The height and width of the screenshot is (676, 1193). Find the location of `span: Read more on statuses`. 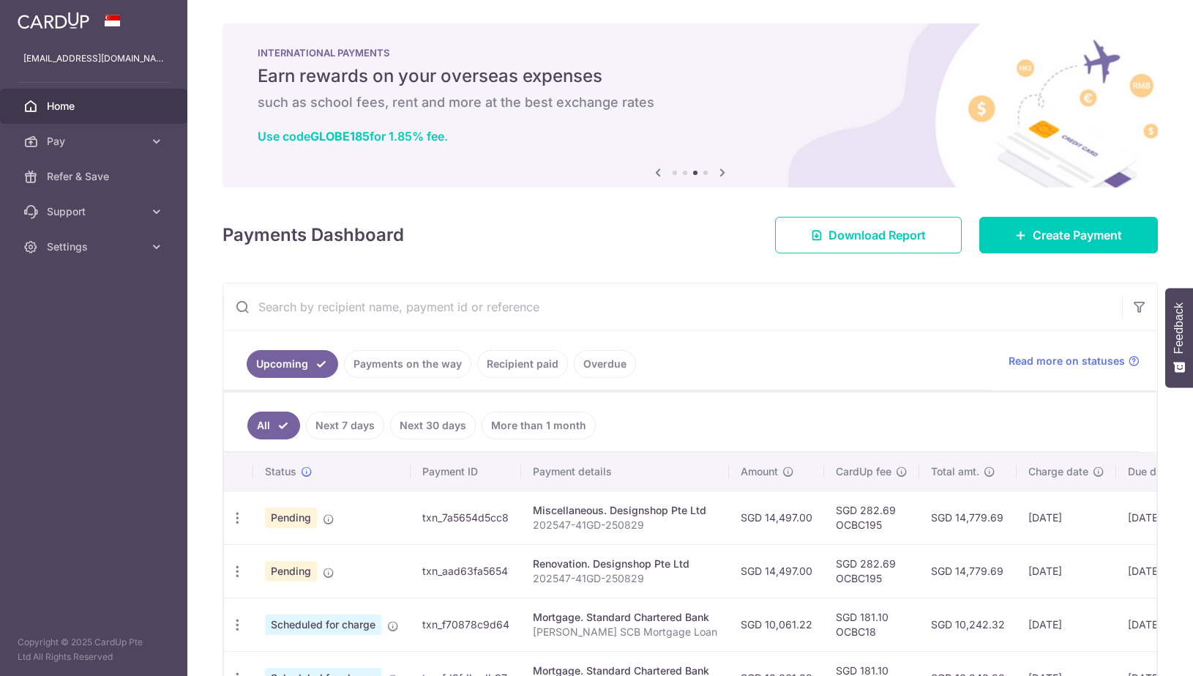

span: Read more on statuses is located at coordinates (1066, 361).